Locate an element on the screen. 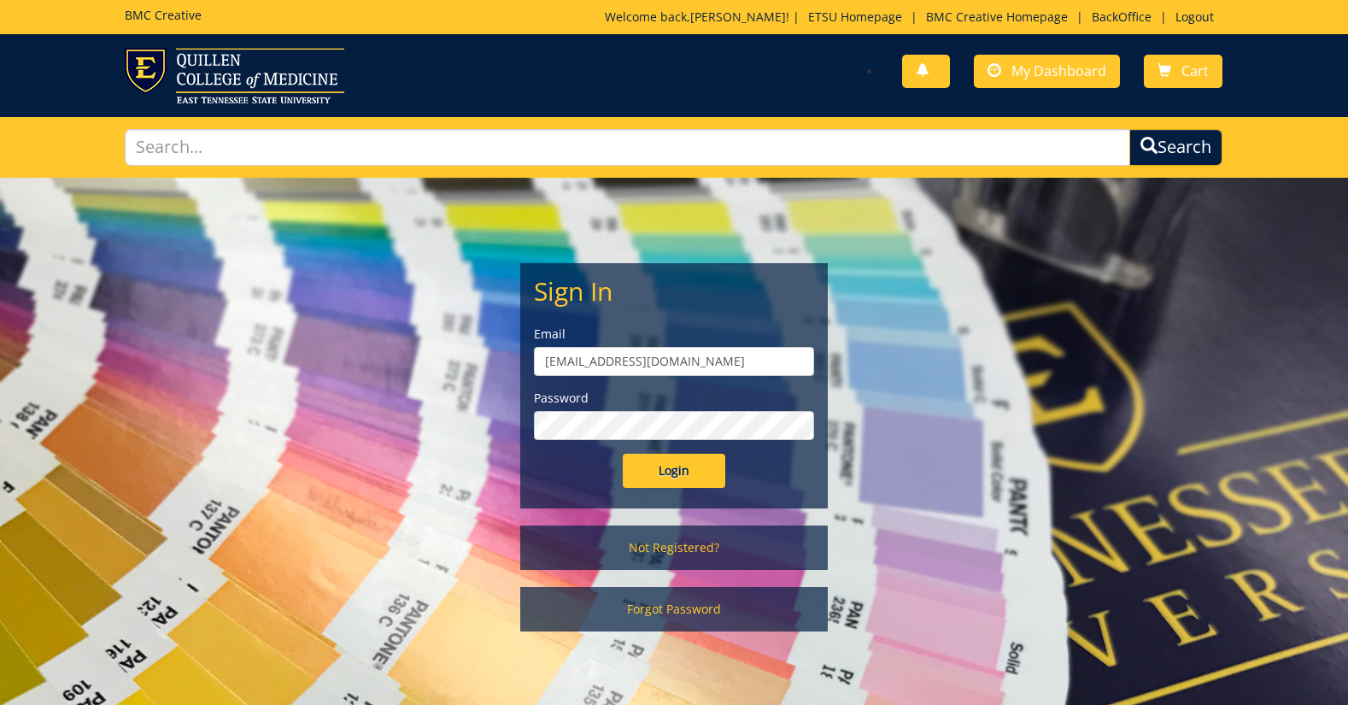 The image size is (1348, 705). p: Welcome back, ! | | | | is located at coordinates (913, 17).